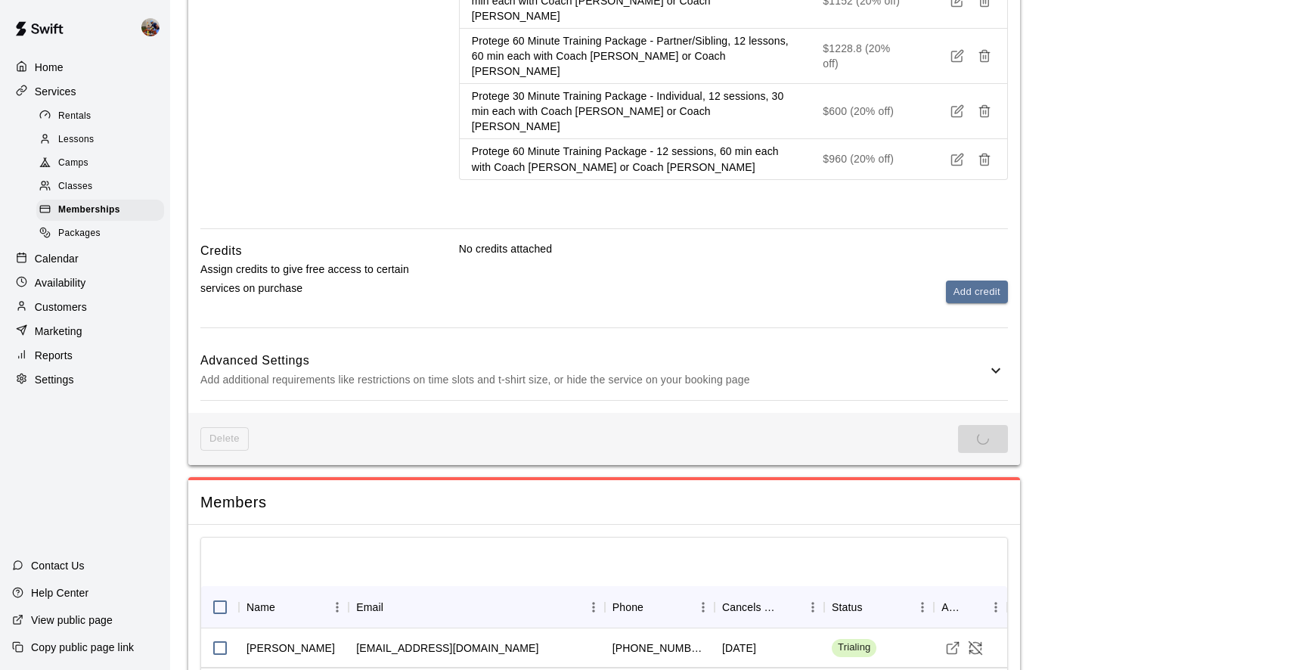 The image size is (1293, 670). I want to click on img: Blaine Johnson, so click(150, 27).